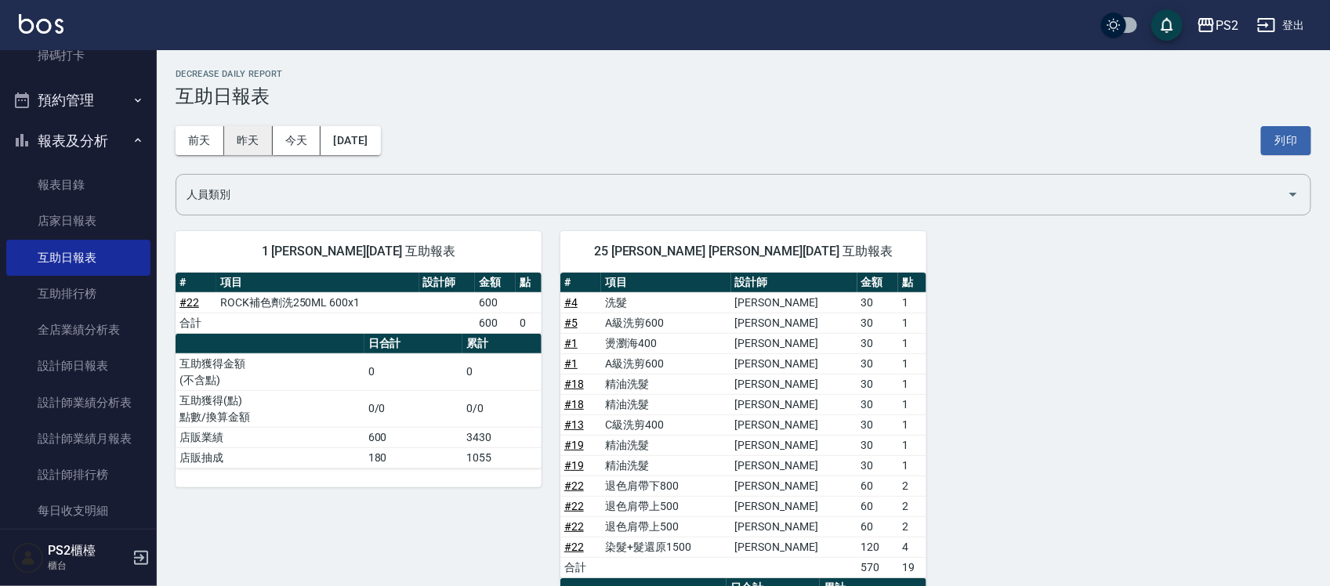 Image resolution: width=1330 pixels, height=586 pixels. Describe the element at coordinates (78, 141) in the screenshot. I see `button: 報表及分析` at that location.